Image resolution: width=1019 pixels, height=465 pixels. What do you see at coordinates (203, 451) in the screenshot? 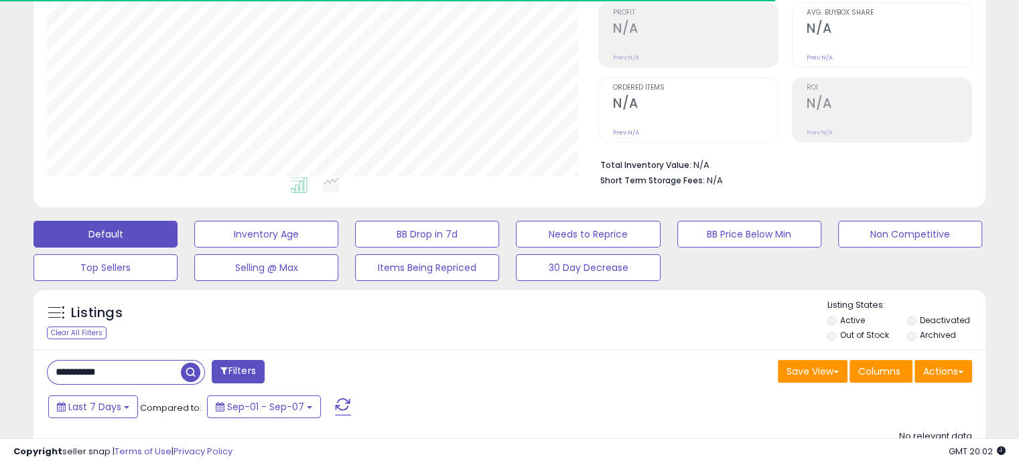
I see `a: Privacy Policy` at bounding box center [203, 451].